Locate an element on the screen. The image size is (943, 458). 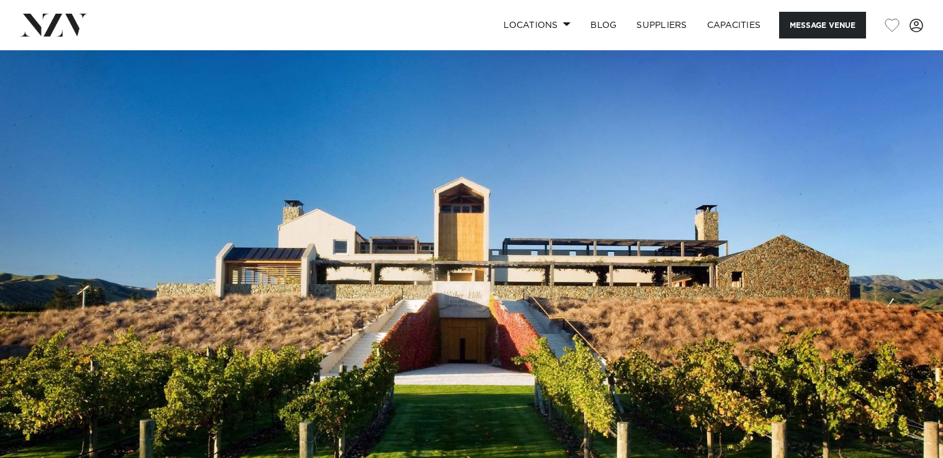
a: SUPPLIERS is located at coordinates (661, 25).